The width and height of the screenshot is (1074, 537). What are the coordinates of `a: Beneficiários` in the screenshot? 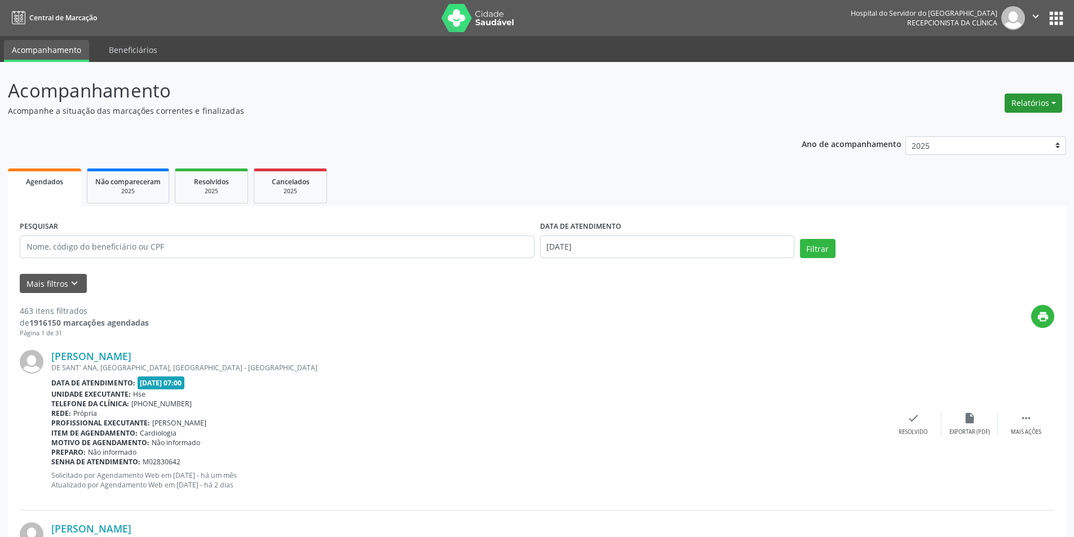 It's located at (133, 50).